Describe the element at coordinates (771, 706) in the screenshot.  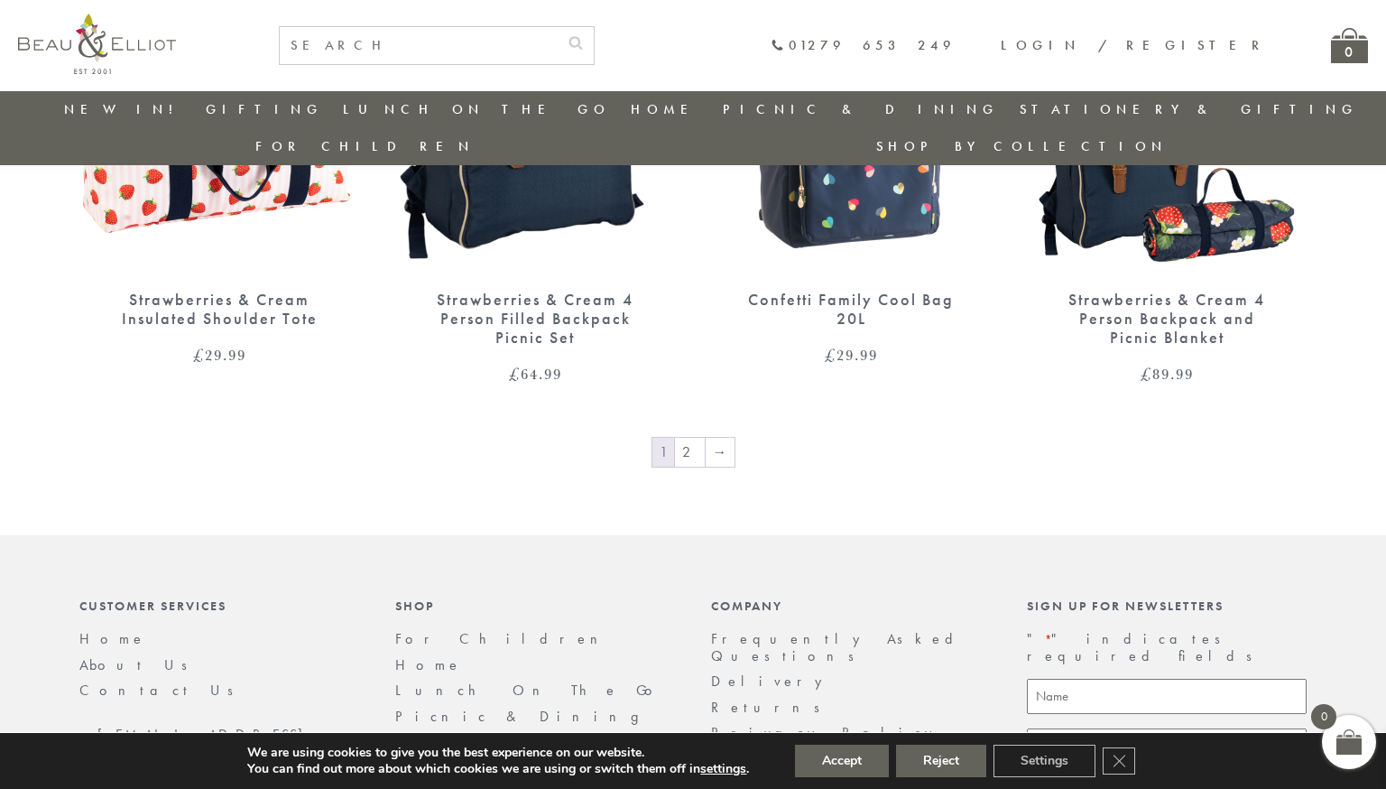
I see `a: Returns` at that location.